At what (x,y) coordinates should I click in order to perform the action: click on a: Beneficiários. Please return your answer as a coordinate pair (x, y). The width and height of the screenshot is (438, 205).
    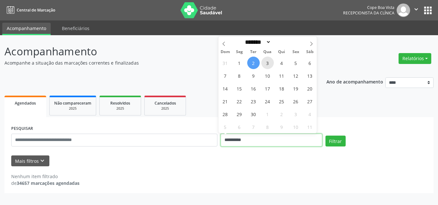
    Looking at the image, I should click on (76, 28).